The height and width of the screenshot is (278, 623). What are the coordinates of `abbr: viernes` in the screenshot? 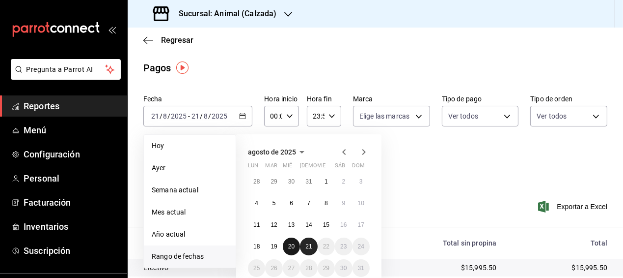 It's located at (322, 167).